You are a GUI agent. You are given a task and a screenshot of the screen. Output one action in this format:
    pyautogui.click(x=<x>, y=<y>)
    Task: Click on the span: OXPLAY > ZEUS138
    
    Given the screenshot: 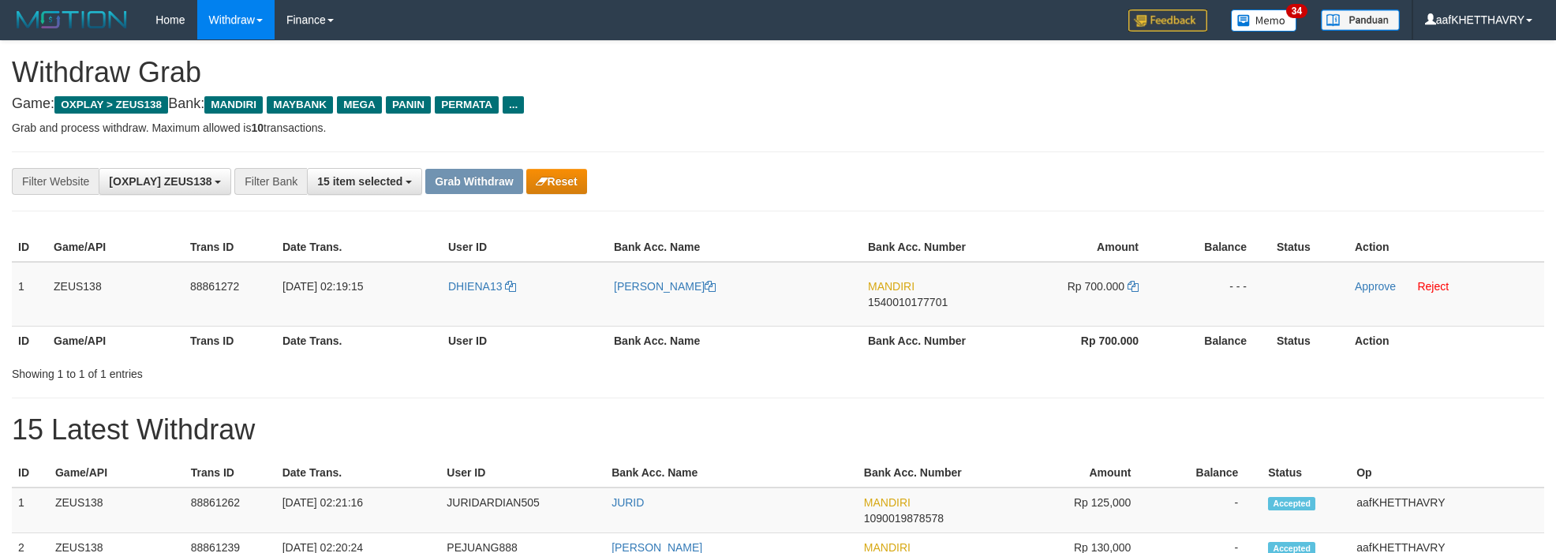 What is the action you would take?
    pyautogui.click(x=111, y=105)
    